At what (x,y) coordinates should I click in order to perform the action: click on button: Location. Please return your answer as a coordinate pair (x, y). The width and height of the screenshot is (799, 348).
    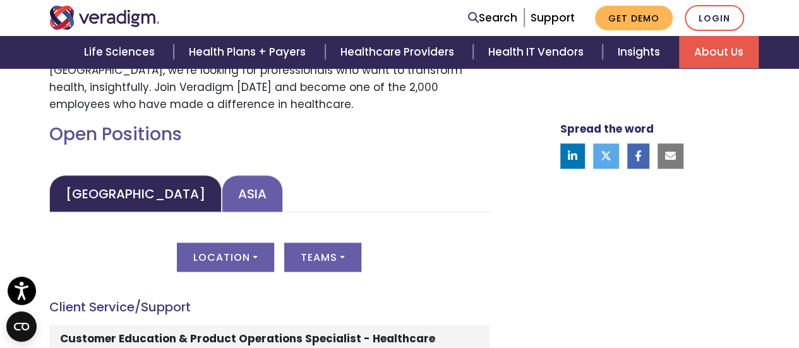
    Looking at the image, I should click on (225, 257).